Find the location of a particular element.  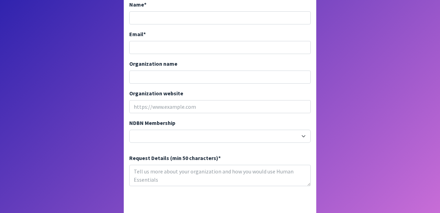

label: Email is located at coordinates (137, 34).